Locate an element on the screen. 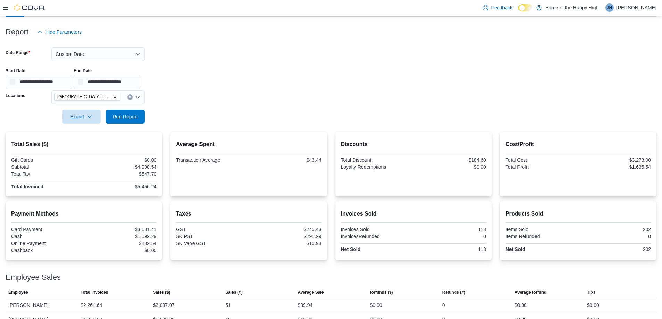  span: Battleford - Battleford Crossing - Fire & Flower is located at coordinates (87, 97).